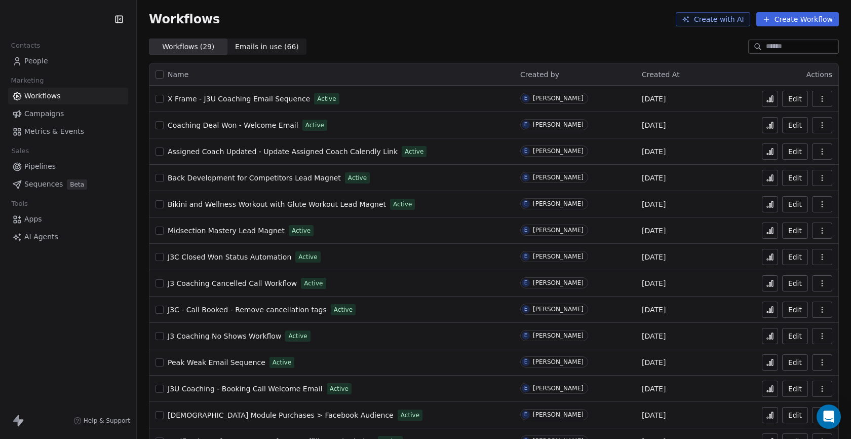 The image size is (851, 439). Describe the element at coordinates (20, 151) in the screenshot. I see `span: Sales` at that location.